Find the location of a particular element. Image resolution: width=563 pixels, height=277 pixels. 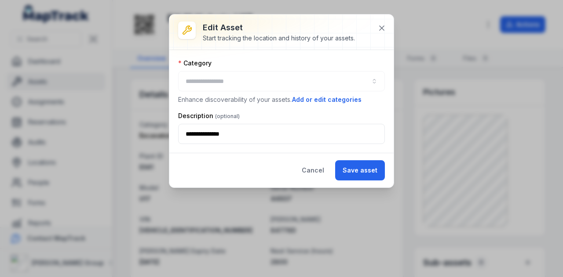

div: Start tracking the location and history of your assets. is located at coordinates (279, 38).